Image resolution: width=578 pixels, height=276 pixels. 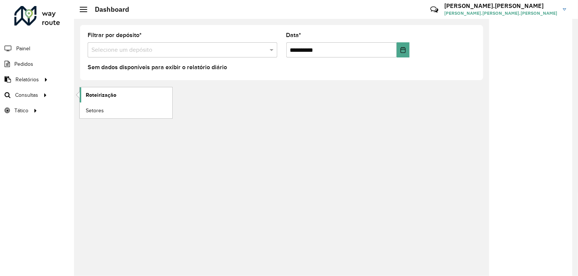 What do you see at coordinates (95, 110) in the screenshot?
I see `span: Setores` at bounding box center [95, 110].